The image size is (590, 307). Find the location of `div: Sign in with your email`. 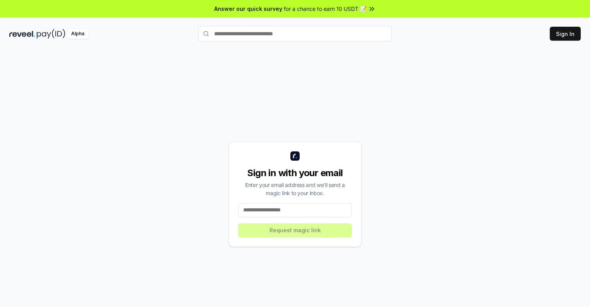

div: Sign in with your email is located at coordinates (295, 173).